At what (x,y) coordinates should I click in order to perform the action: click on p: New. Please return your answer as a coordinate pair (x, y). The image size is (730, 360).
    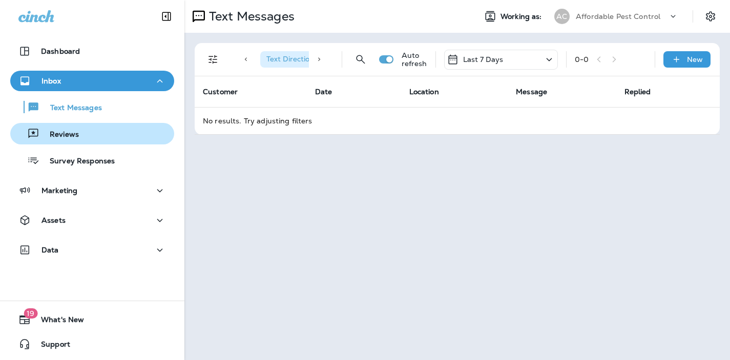
    Looking at the image, I should click on (695, 59).